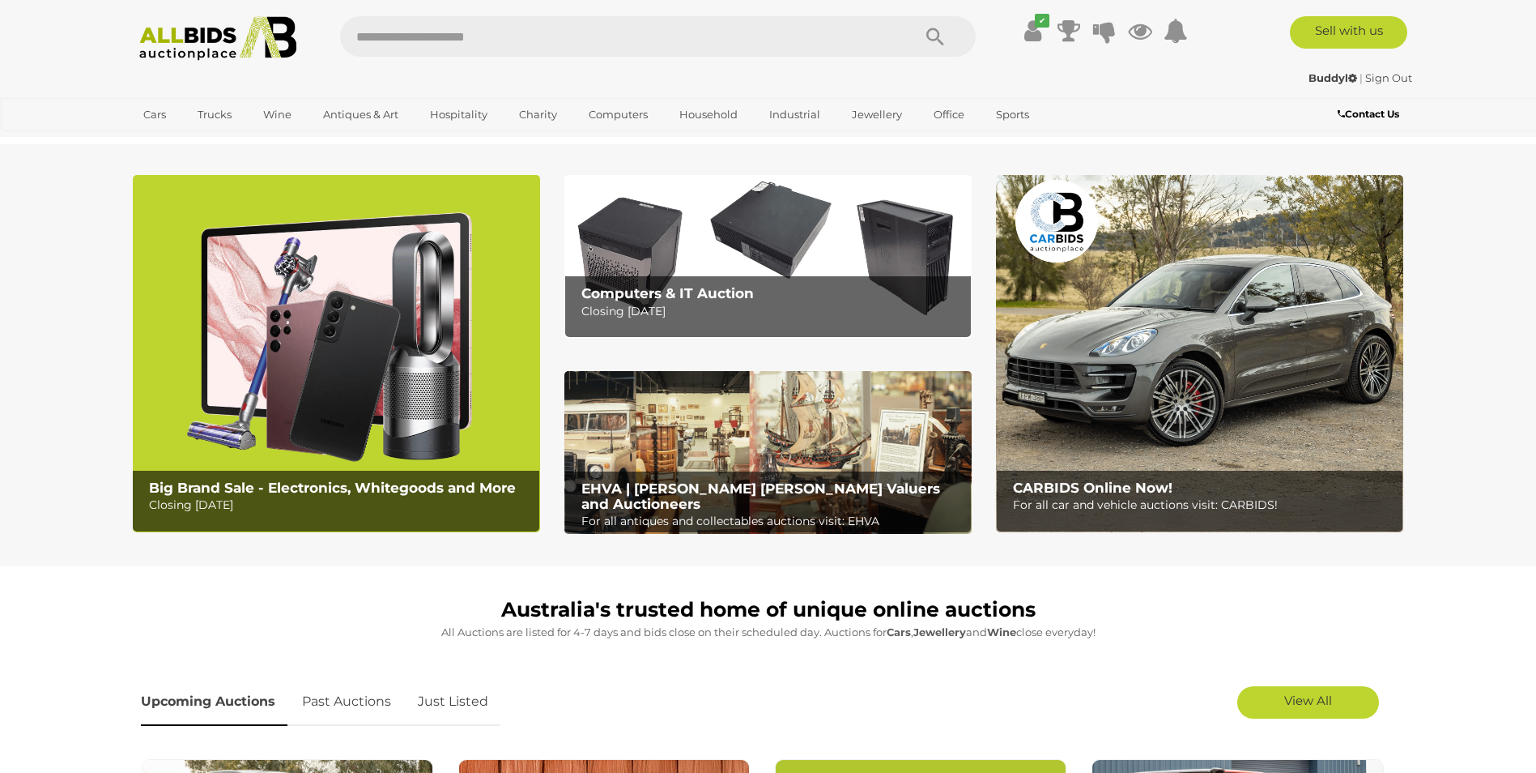 The height and width of the screenshot is (773, 1536). Describe the element at coordinates (935, 36) in the screenshot. I see `button: Search` at that location.